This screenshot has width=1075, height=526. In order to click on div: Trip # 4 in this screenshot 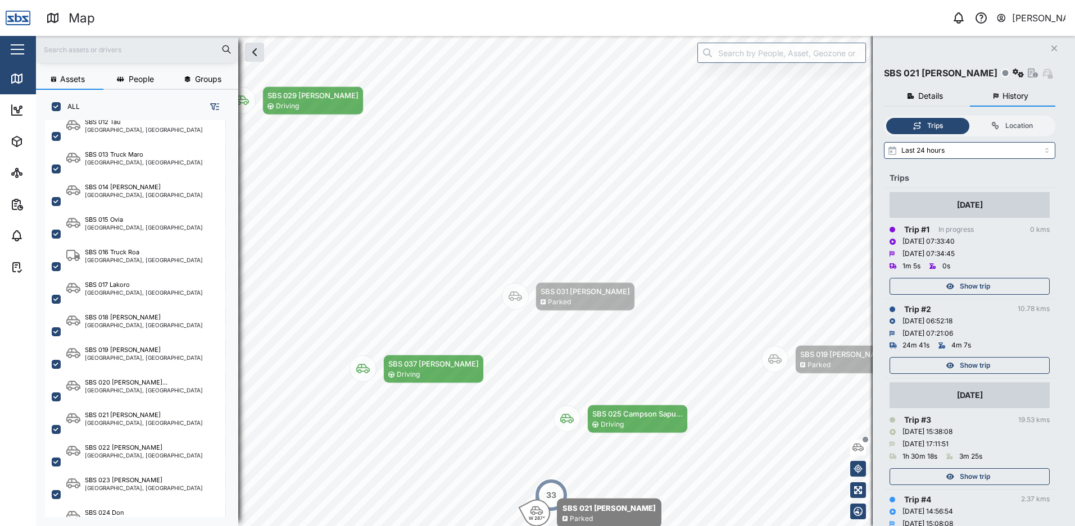, I will do `click(918, 500)`.